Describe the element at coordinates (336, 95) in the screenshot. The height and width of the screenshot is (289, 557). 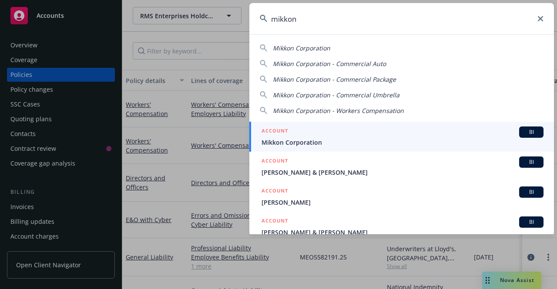
I see `span: Mikkon Corporation - Commercial Umbrella` at that location.